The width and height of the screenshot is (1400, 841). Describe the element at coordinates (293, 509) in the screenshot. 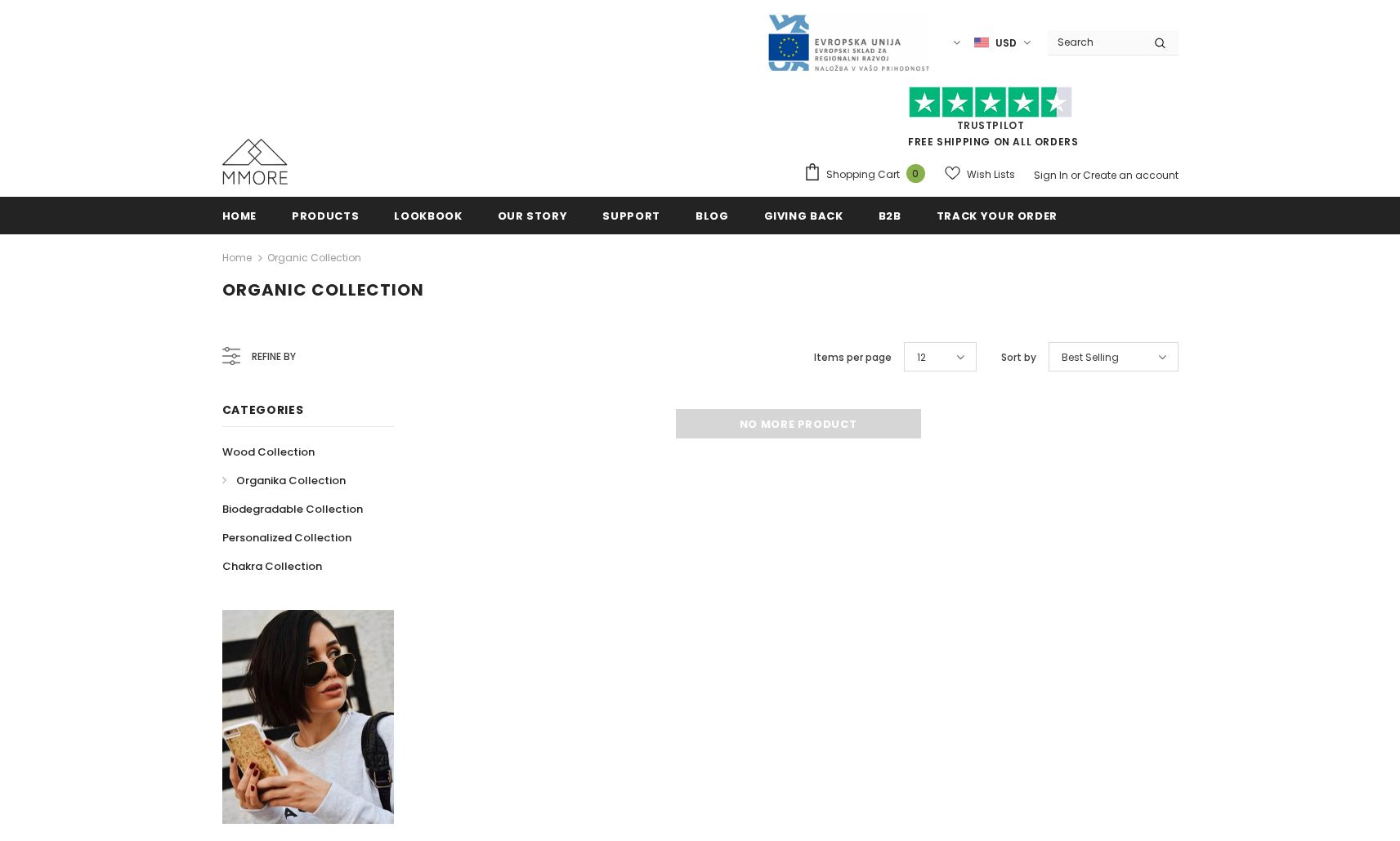

I see `a: Biodegradable Collection` at that location.